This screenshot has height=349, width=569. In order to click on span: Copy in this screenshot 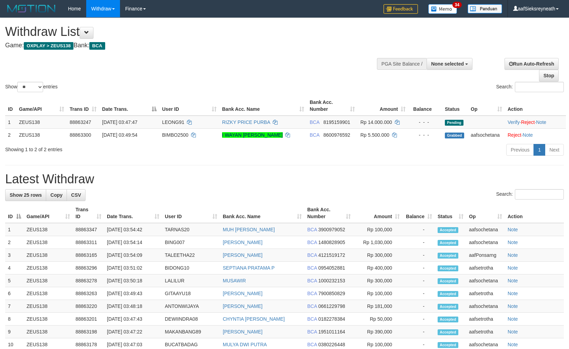, I will do `click(56, 195)`.